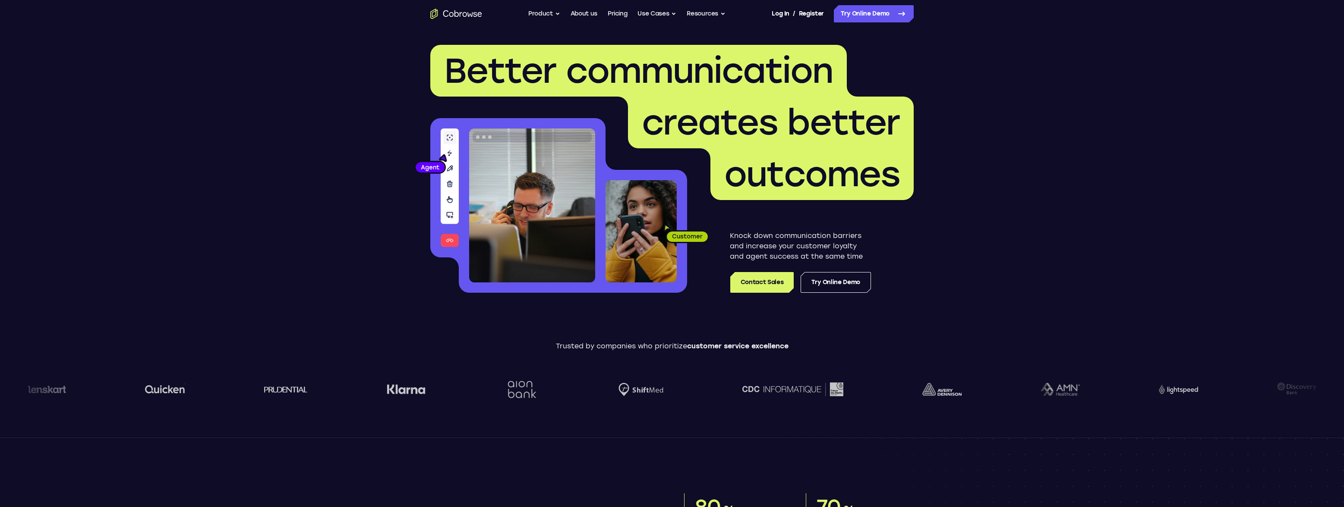  What do you see at coordinates (508, 390) in the screenshot?
I see `img: Aion Bank` at bounding box center [508, 390].